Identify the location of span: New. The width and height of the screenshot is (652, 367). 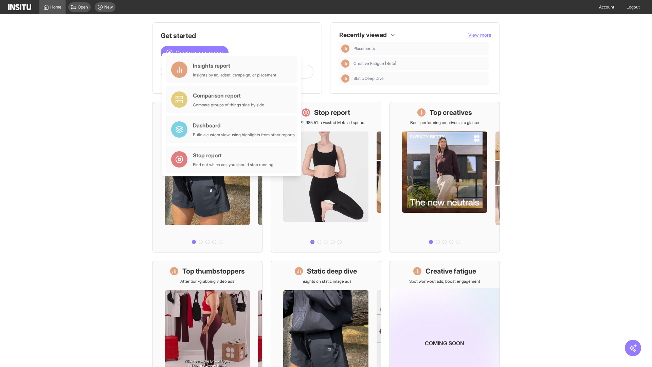
(108, 7).